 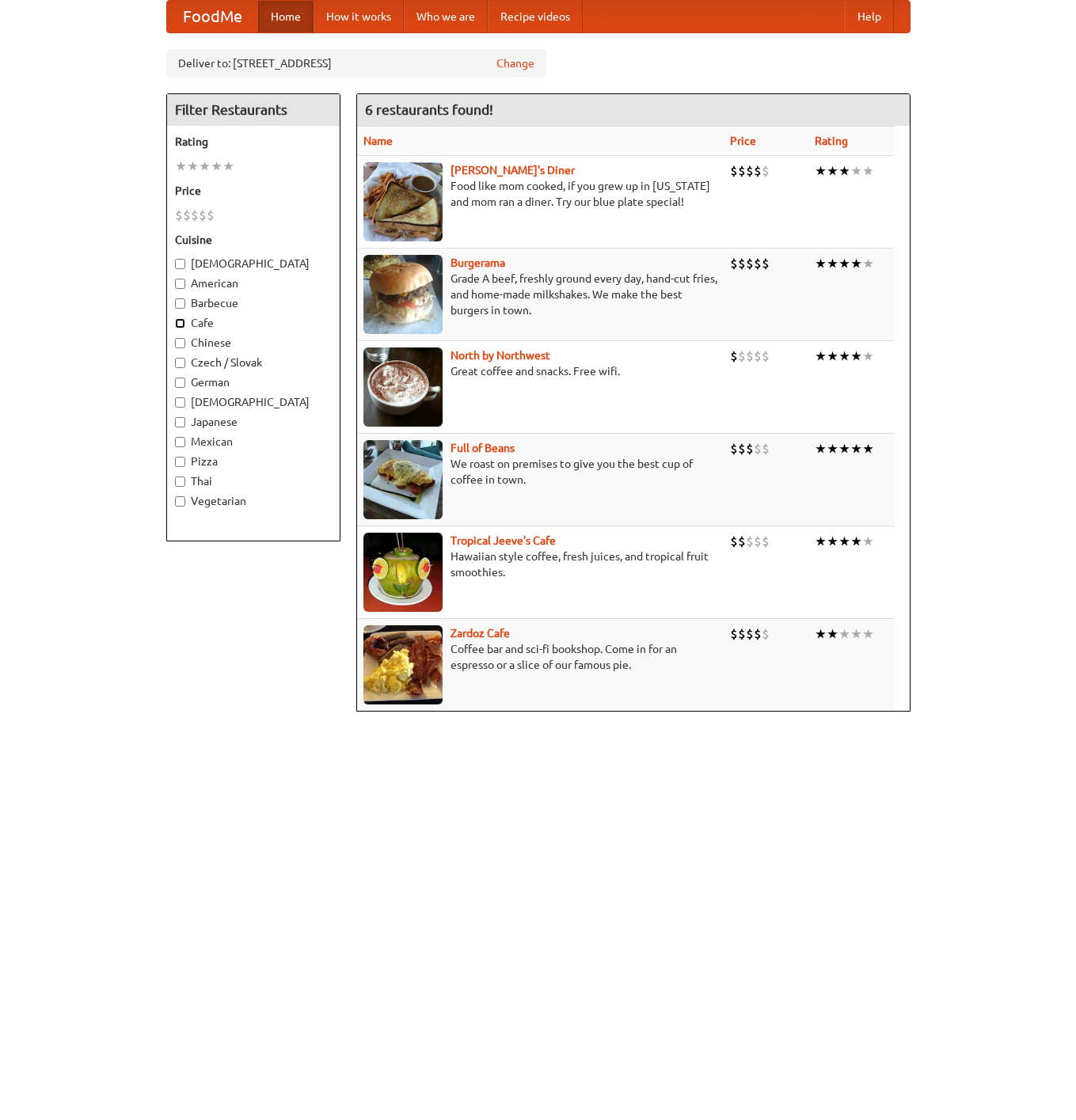 I want to click on a: How it works, so click(x=359, y=16).